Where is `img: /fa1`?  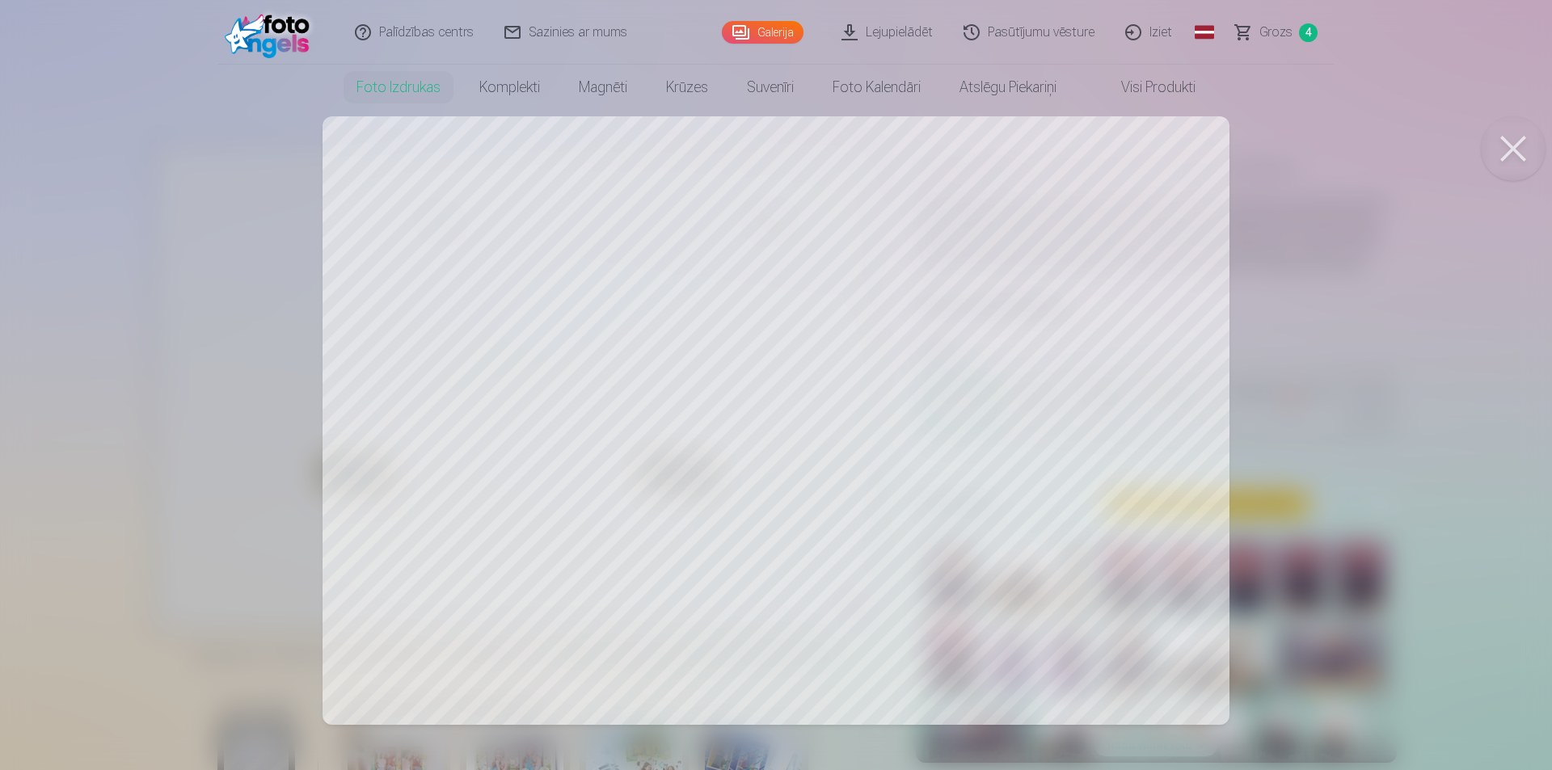 img: /fa1 is located at coordinates (271, 32).